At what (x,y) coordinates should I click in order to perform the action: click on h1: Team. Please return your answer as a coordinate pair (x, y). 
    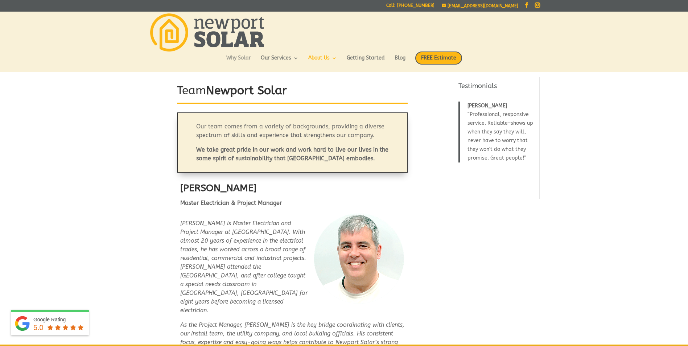
    Looking at the image, I should click on (292, 92).